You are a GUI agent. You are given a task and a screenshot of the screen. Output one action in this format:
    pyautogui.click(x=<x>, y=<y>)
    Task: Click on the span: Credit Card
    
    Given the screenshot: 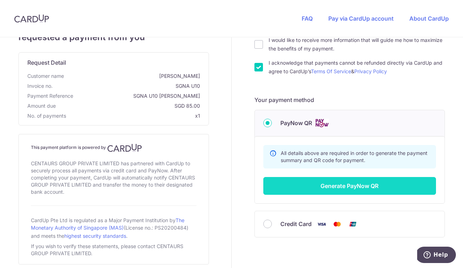 What is the action you would take?
    pyautogui.click(x=296, y=224)
    